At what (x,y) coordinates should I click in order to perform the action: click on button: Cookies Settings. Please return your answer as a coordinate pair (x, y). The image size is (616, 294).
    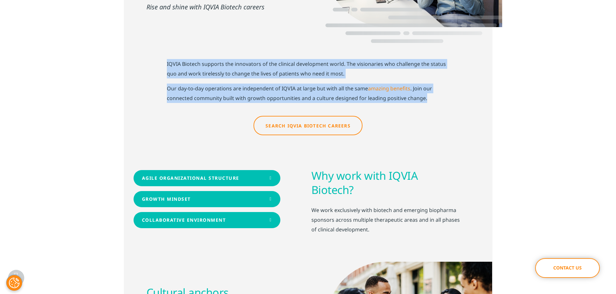
    Looking at the image, I should click on (14, 283).